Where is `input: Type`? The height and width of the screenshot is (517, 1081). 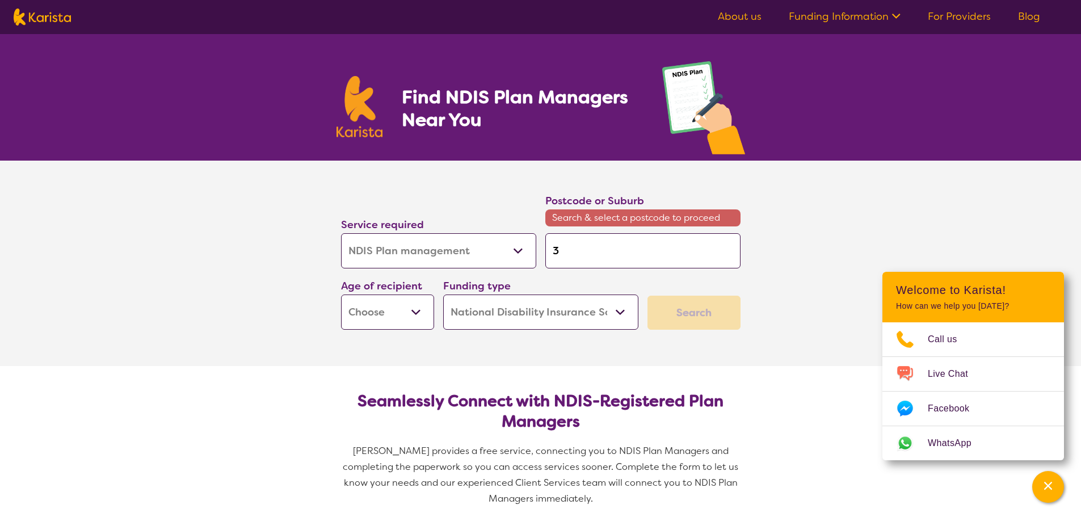
input: Type is located at coordinates (643, 251).